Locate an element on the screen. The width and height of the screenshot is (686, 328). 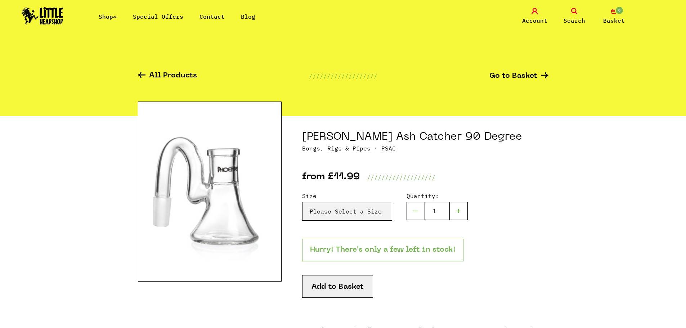
span: Account is located at coordinates (535, 21).